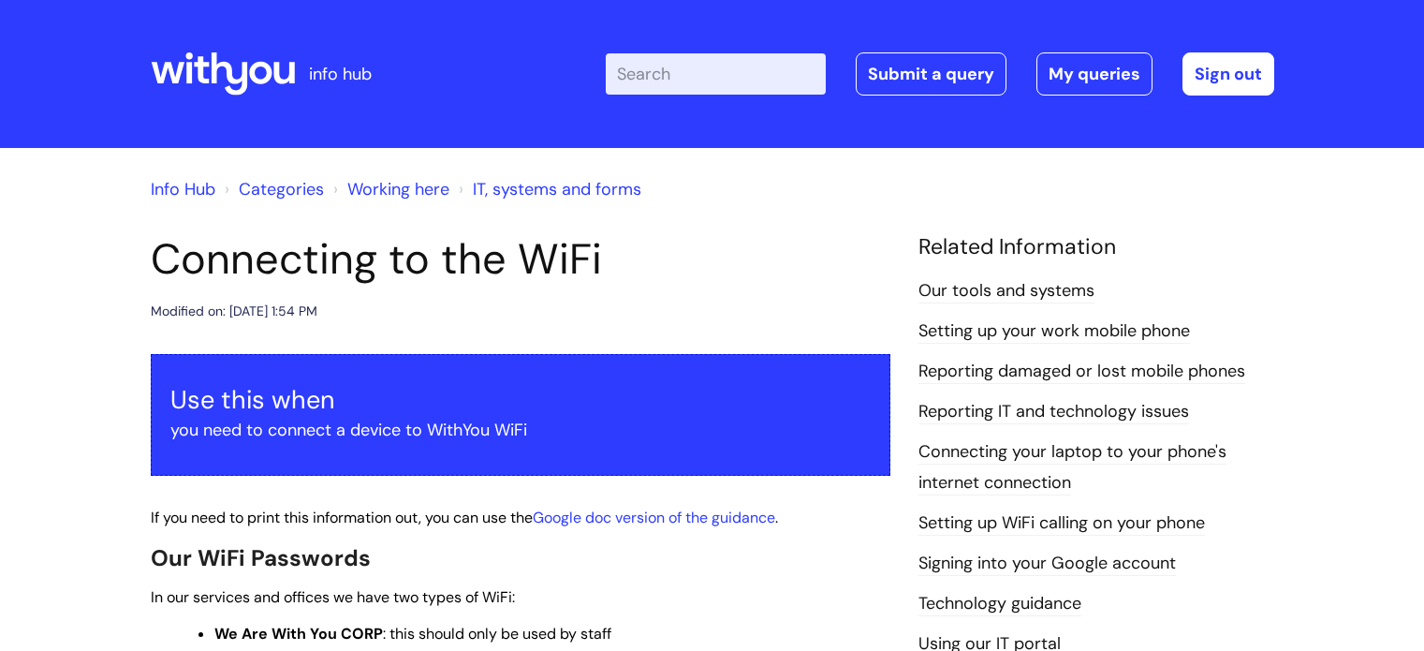 The width and height of the screenshot is (1424, 651). I want to click on strong: We Are With You CORP, so click(299, 633).